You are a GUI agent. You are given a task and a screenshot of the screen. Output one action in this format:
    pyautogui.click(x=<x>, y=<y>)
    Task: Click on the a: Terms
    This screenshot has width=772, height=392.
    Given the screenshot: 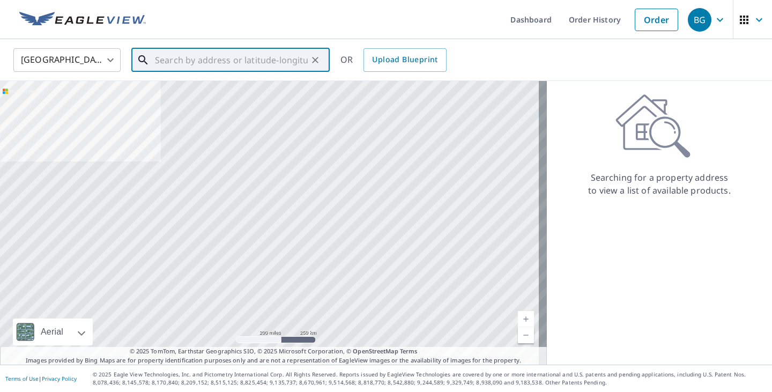 What is the action you would take?
    pyautogui.click(x=408, y=351)
    